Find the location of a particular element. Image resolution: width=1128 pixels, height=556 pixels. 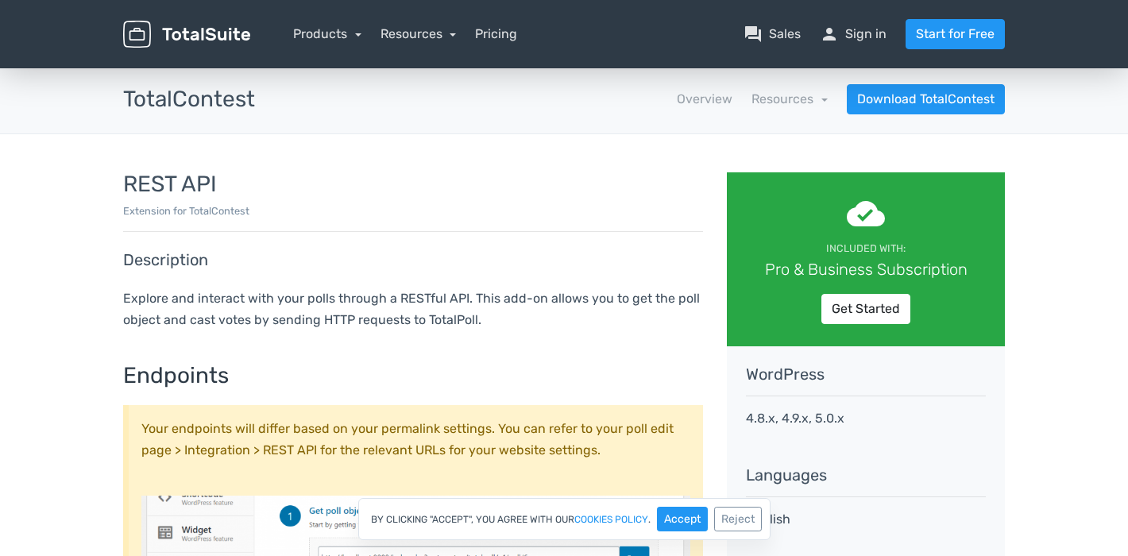

h3: Endpoints is located at coordinates (413, 376).